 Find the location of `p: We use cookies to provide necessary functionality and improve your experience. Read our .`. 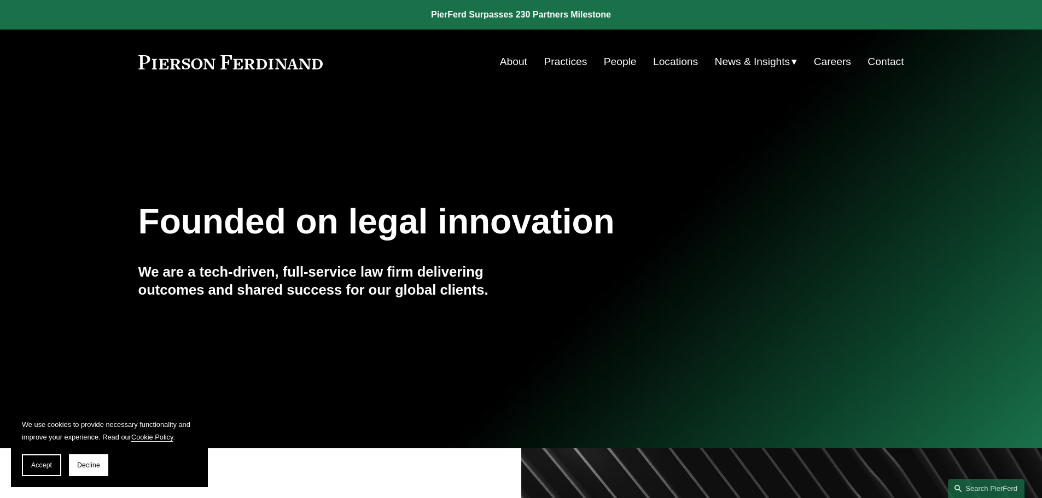

p: We use cookies to provide necessary functionality and improve your experience. Read our . is located at coordinates (109, 431).